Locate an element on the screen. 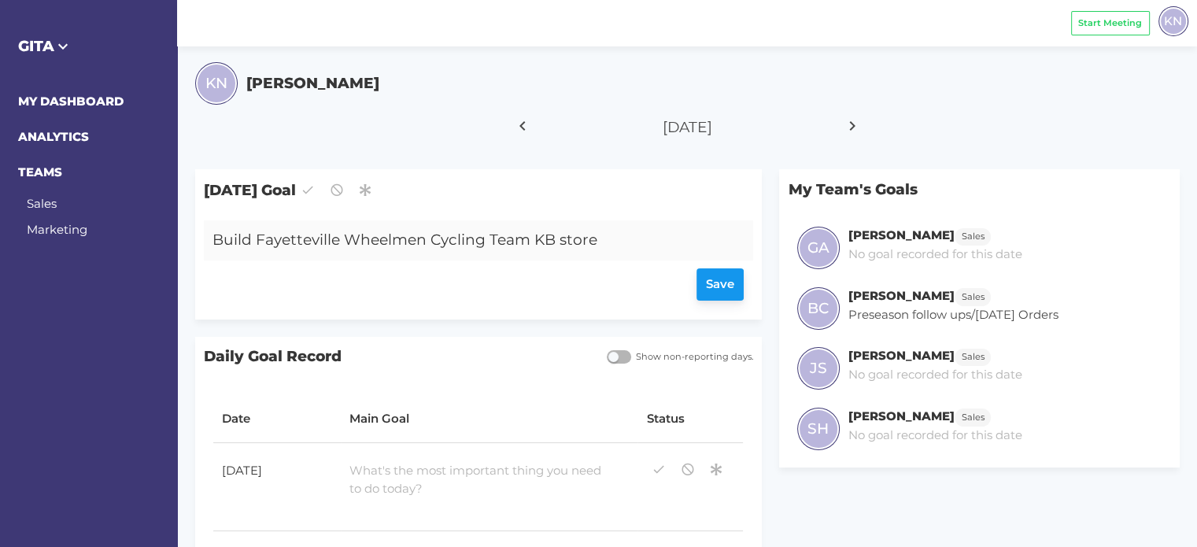 The image size is (1197, 547). span: Save is located at coordinates (720, 284).